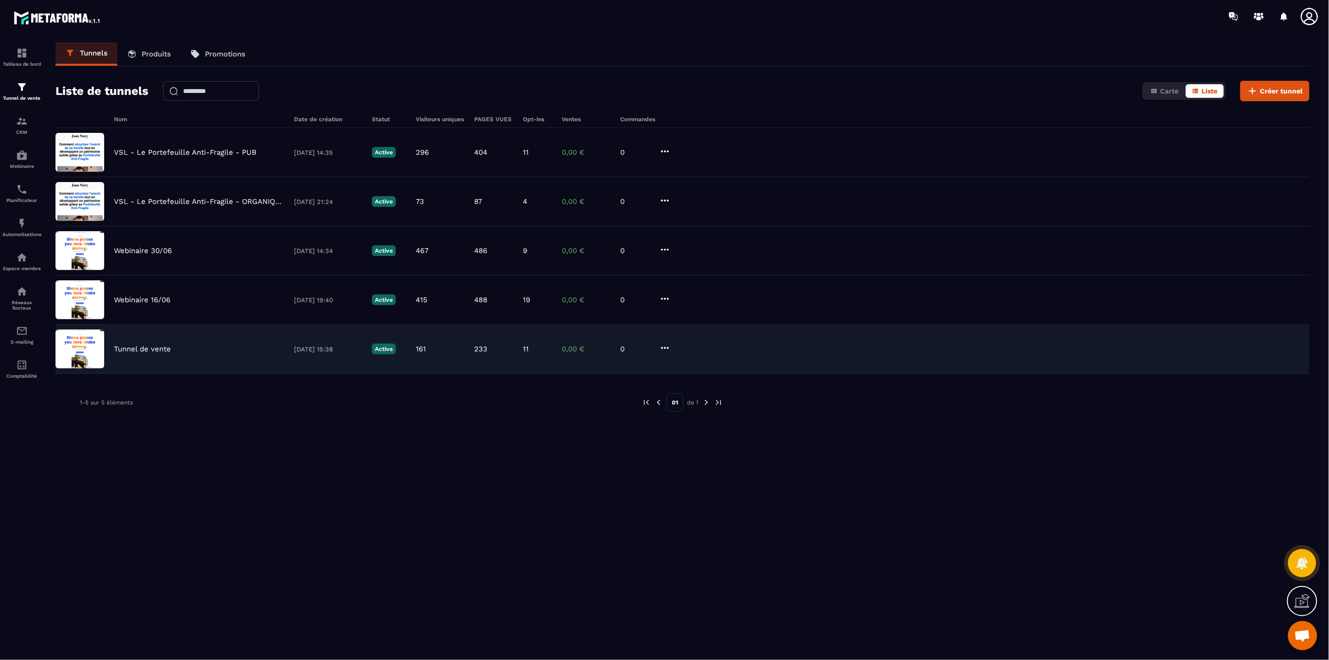 The image size is (1329, 660). I want to click on h6: Ventes, so click(586, 119).